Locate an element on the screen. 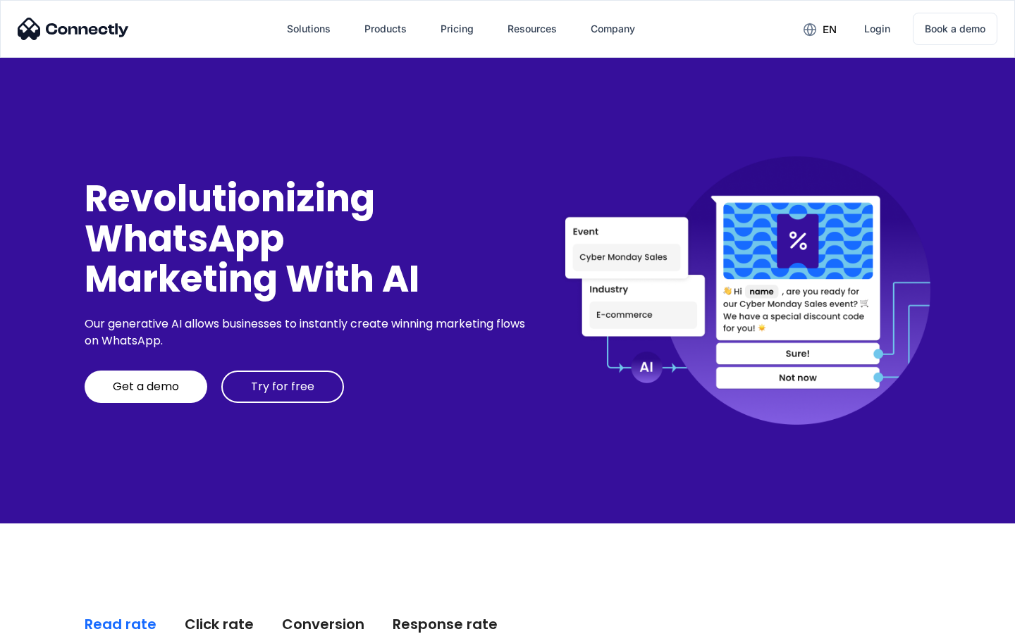  div: en is located at coordinates (830, 30).